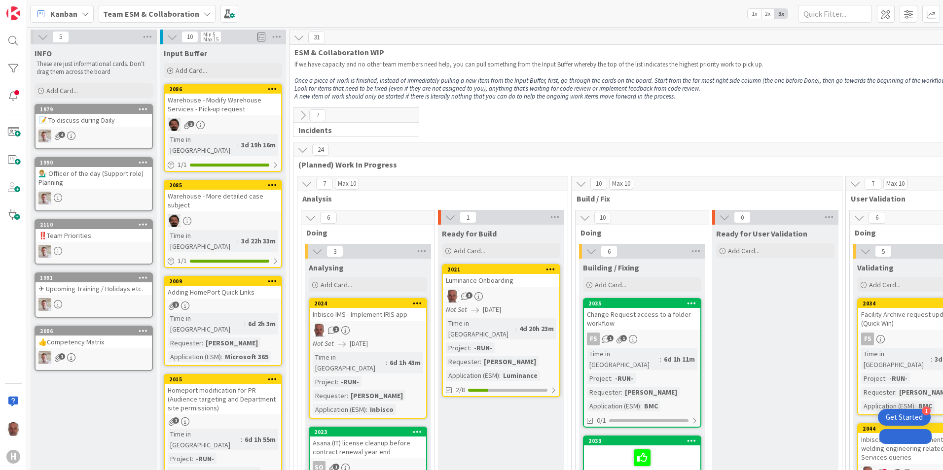  I want to click on div: 2086Warehouse - Modify Warehouse Services - Pick-up request, so click(223, 100).